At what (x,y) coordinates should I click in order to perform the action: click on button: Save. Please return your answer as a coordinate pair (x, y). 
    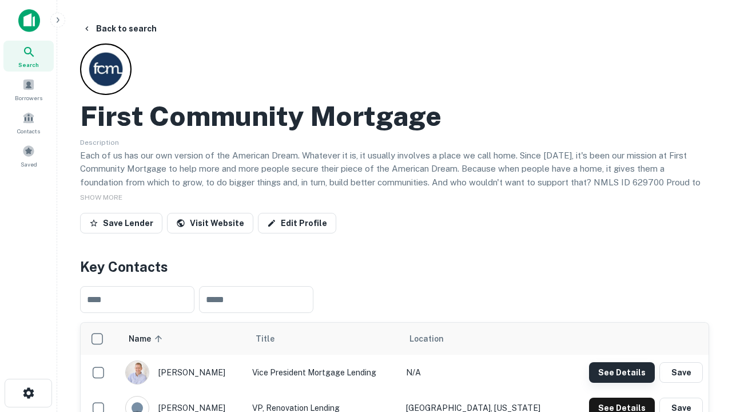
    Looking at the image, I should click on (681, 372).